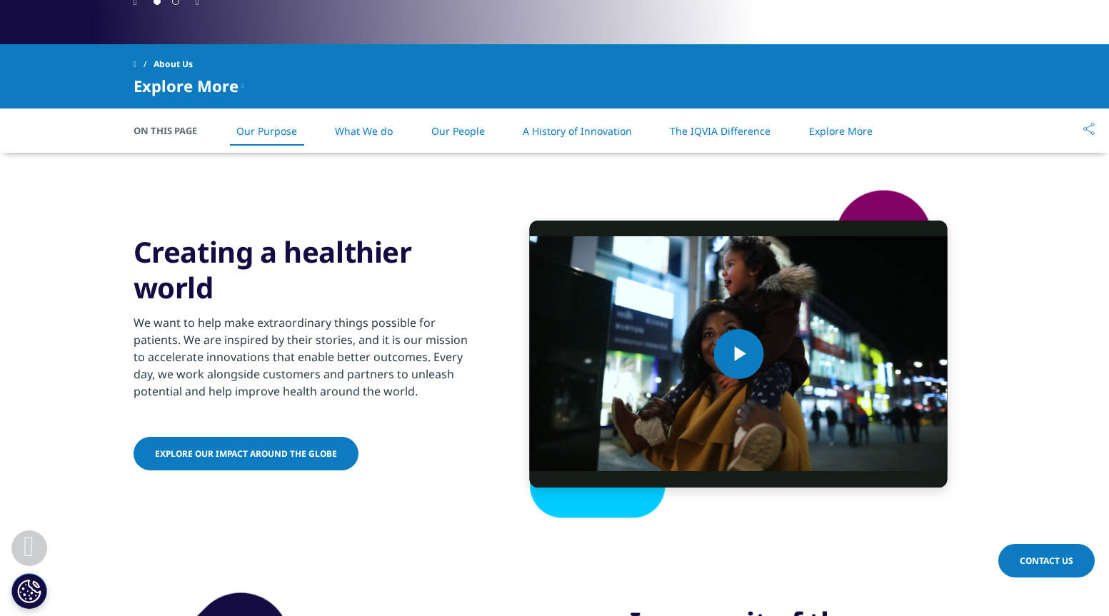  What do you see at coordinates (364, 131) in the screenshot?
I see `a: What We do` at bounding box center [364, 131].